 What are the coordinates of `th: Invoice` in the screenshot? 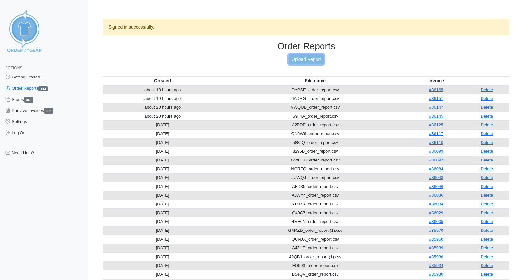 It's located at (437, 81).